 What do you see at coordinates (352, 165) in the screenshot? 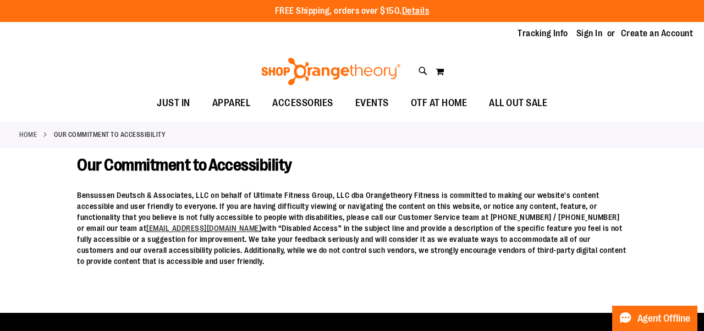
I see `h1: Our Commitment to Accessibility` at bounding box center [352, 165].